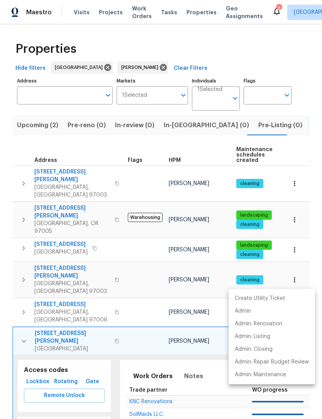 Image resolution: width=322 pixels, height=419 pixels. Describe the element at coordinates (253, 349) in the screenshot. I see `p: Admin: Closing` at that location.